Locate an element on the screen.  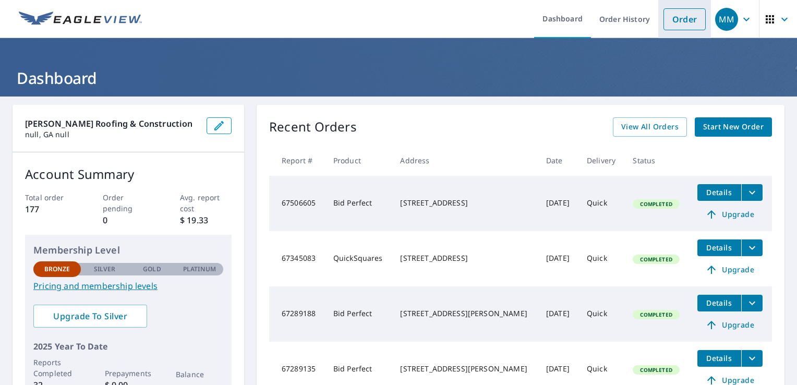
p: Total order is located at coordinates (51, 197).